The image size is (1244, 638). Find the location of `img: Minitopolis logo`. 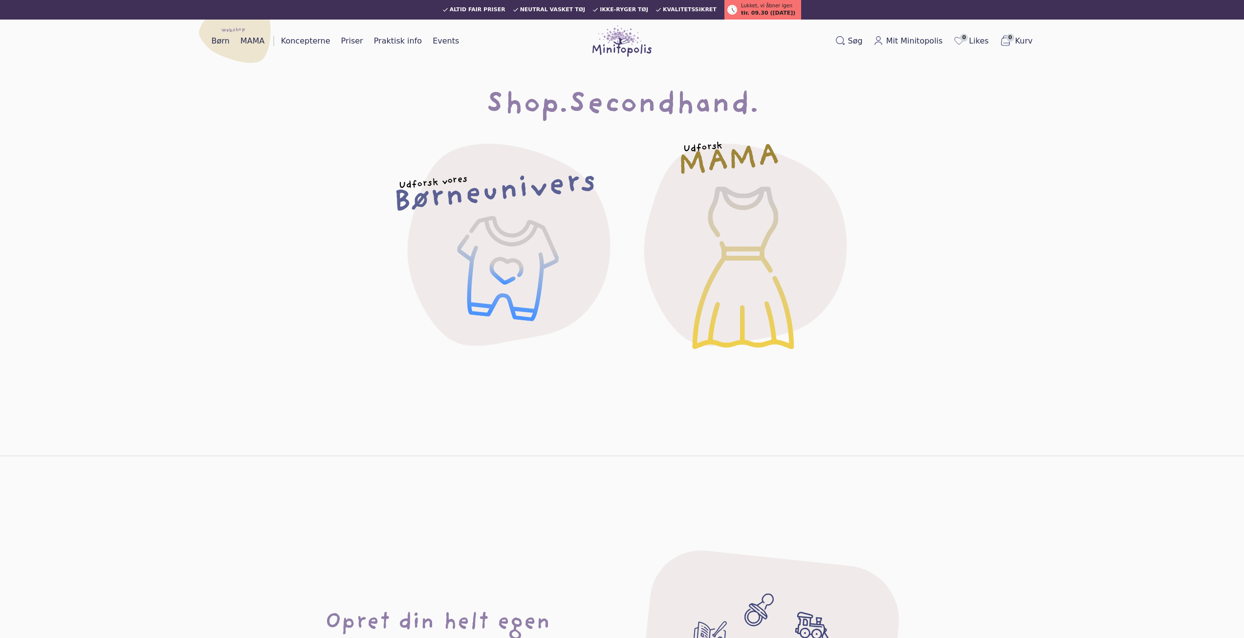

img: Minitopolis logo is located at coordinates (622, 41).